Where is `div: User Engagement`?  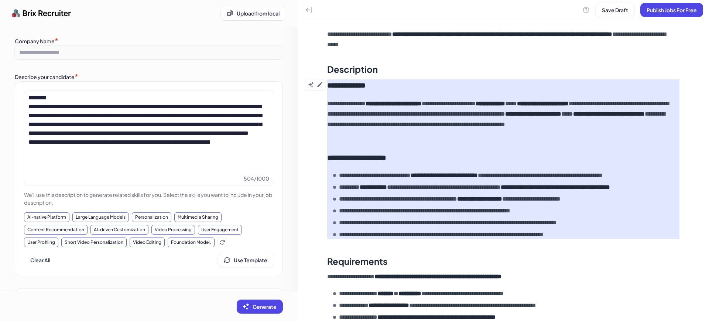 div: User Engagement is located at coordinates (220, 230).